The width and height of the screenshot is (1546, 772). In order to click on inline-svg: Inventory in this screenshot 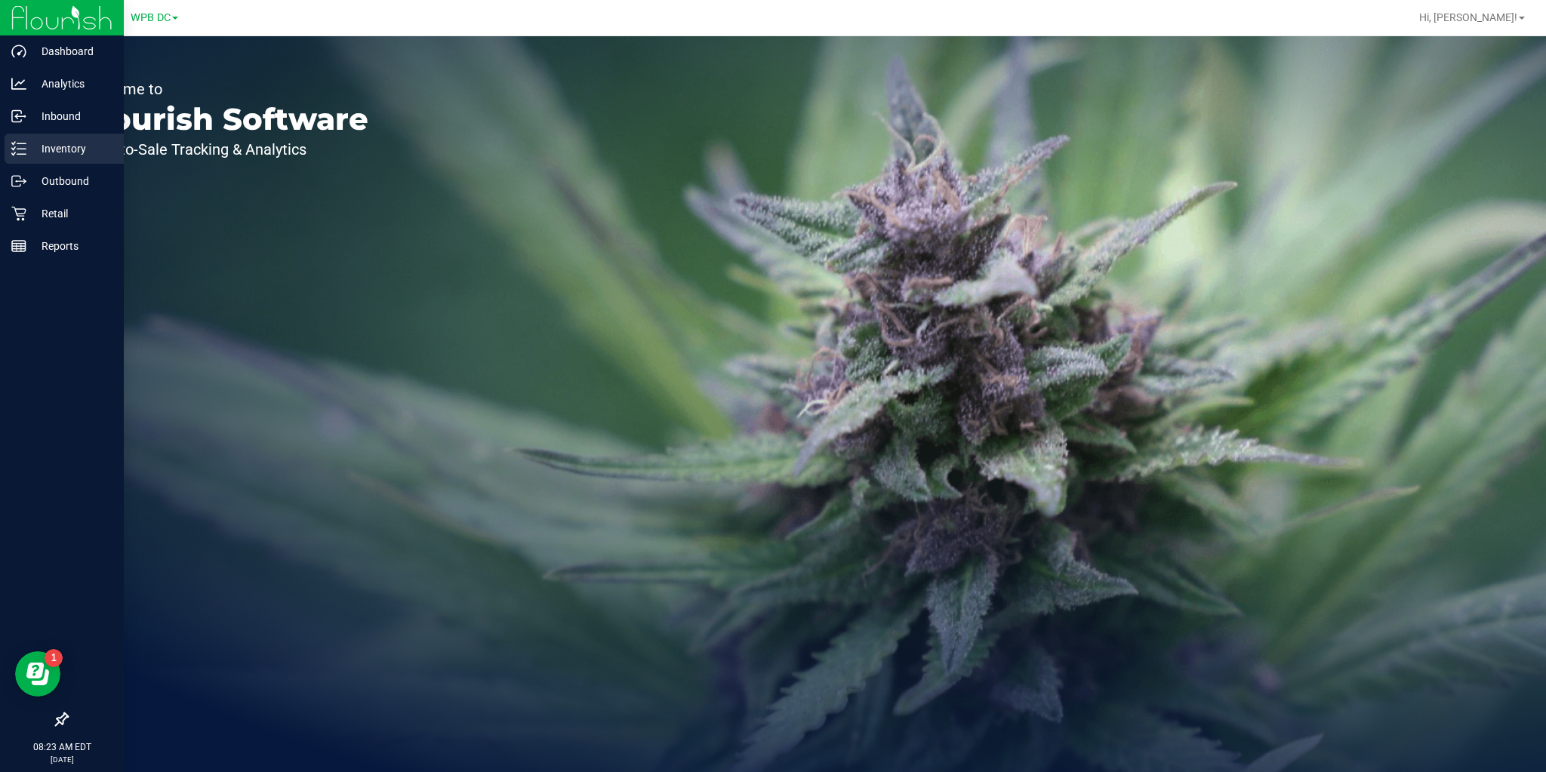, I will do `click(19, 149)`.